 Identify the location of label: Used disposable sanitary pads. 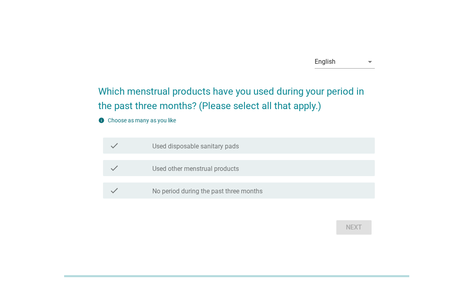
(196, 146).